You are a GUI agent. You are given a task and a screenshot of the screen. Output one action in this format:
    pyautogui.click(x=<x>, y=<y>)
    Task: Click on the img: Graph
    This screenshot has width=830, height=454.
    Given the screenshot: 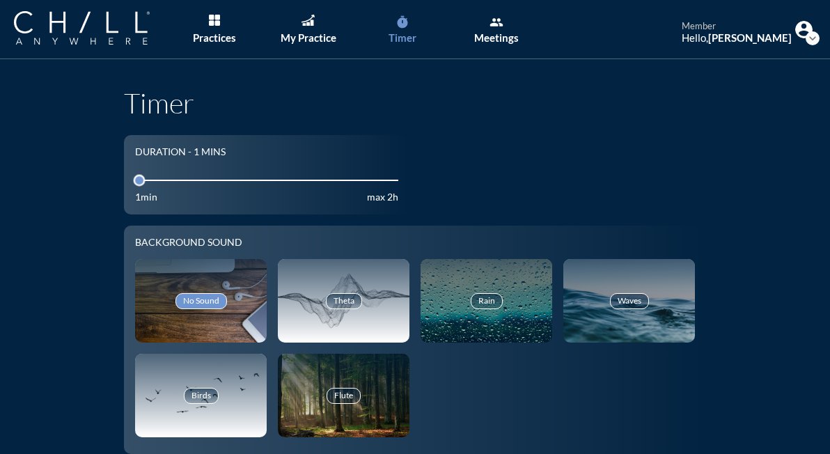 What is the action you would take?
    pyautogui.click(x=308, y=20)
    